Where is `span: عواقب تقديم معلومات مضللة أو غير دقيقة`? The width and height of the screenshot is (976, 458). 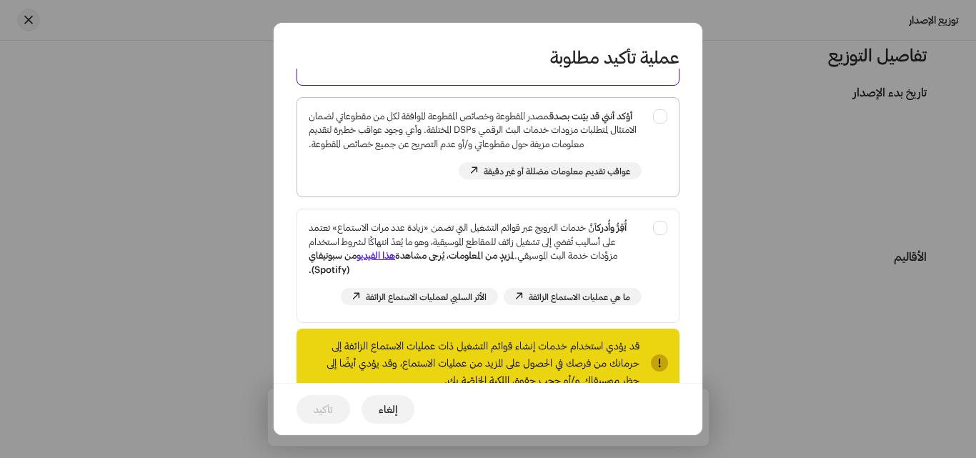 span: عواقب تقديم معلومات مضللة أو غير دقيقة is located at coordinates (556, 171).